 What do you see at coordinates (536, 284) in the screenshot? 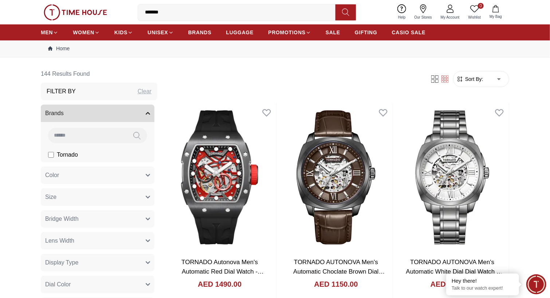
I see `div: Chat Widget` at bounding box center [536, 284].